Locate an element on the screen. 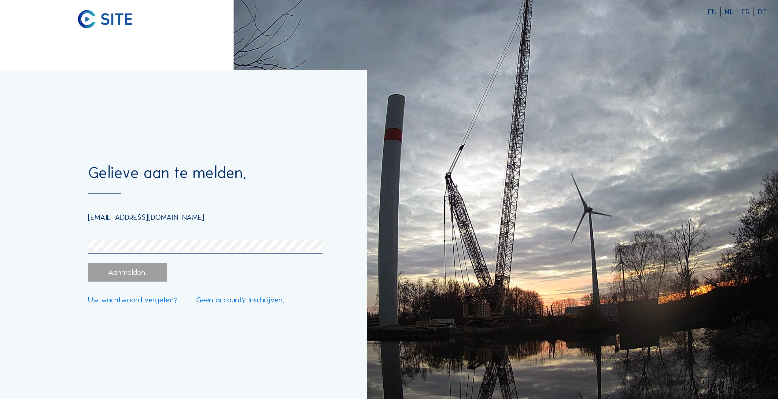 This screenshot has width=778, height=399. div: NL is located at coordinates (731, 12).